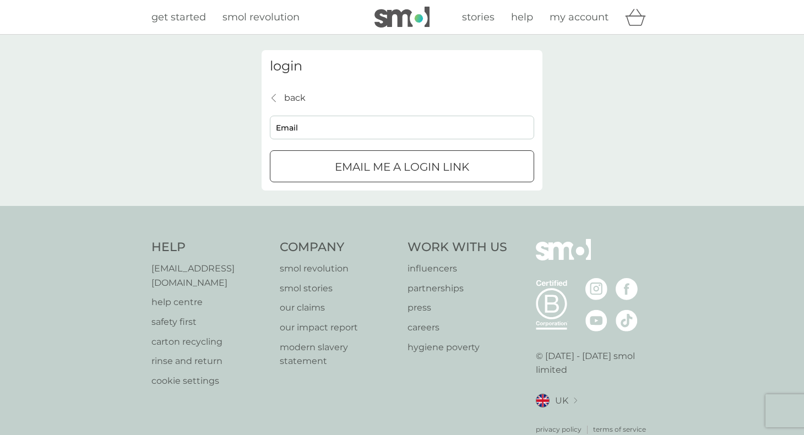 The image size is (804, 435). What do you see at coordinates (338, 308) in the screenshot?
I see `p: our claims` at bounding box center [338, 308].